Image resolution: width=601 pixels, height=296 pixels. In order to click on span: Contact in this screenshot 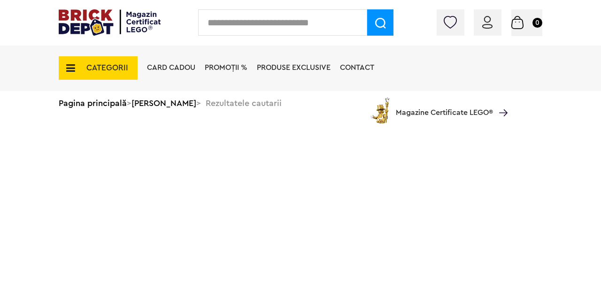, I will do `click(357, 68)`.